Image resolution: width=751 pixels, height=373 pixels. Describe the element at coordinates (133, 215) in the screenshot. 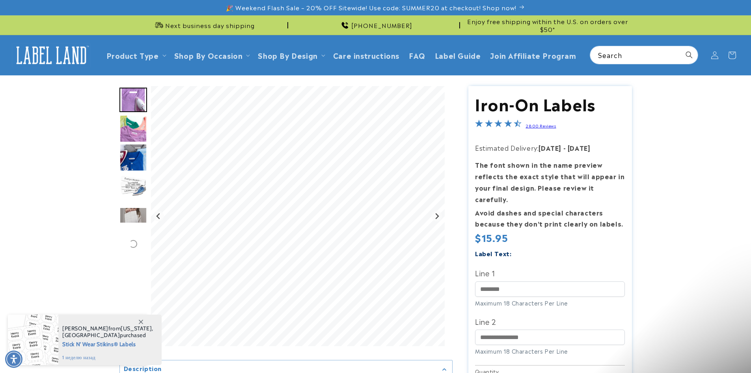

I see `img: null` at that location.